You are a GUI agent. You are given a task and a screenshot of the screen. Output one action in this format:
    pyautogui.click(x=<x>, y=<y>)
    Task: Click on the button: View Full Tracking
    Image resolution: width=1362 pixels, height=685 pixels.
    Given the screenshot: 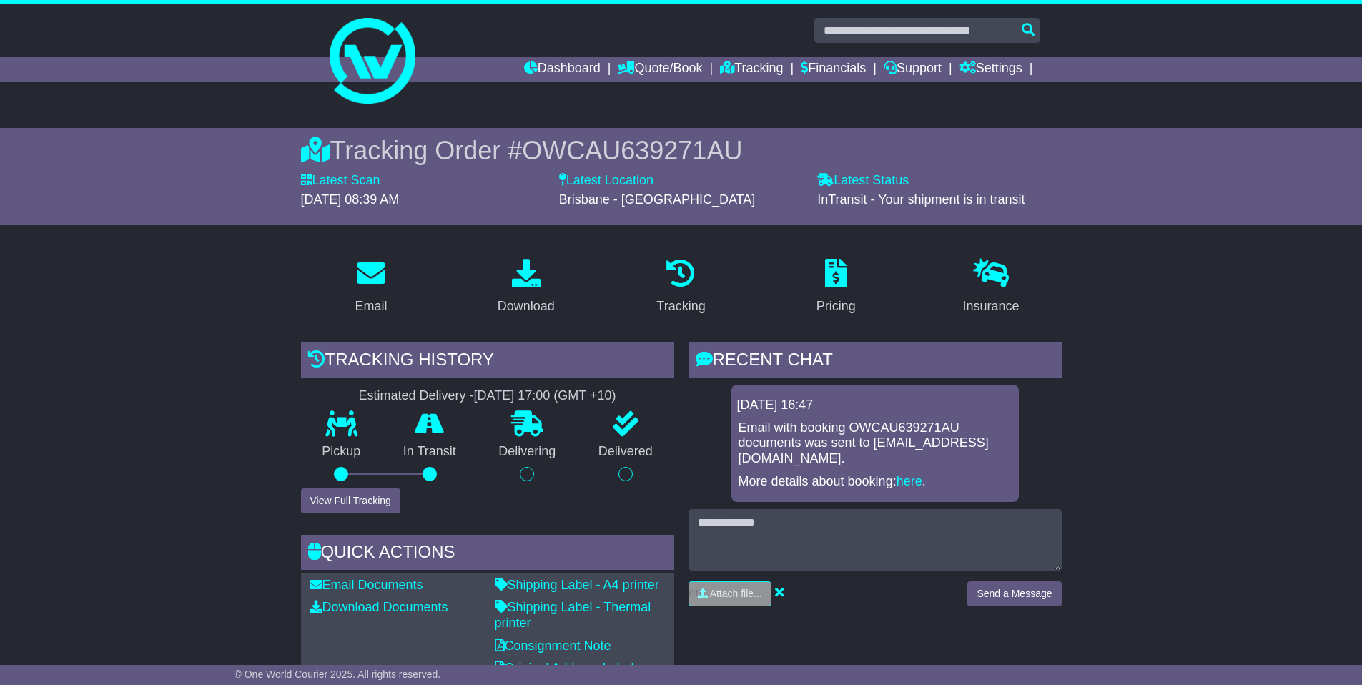 What is the action you would take?
    pyautogui.click(x=350, y=500)
    